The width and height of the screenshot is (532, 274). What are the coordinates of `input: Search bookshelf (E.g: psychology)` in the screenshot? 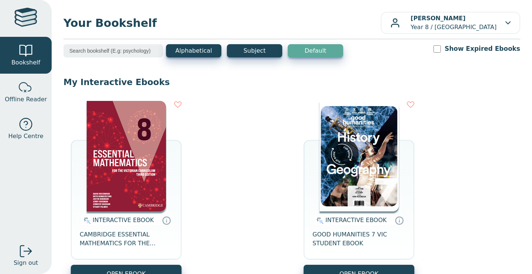 It's located at (113, 51).